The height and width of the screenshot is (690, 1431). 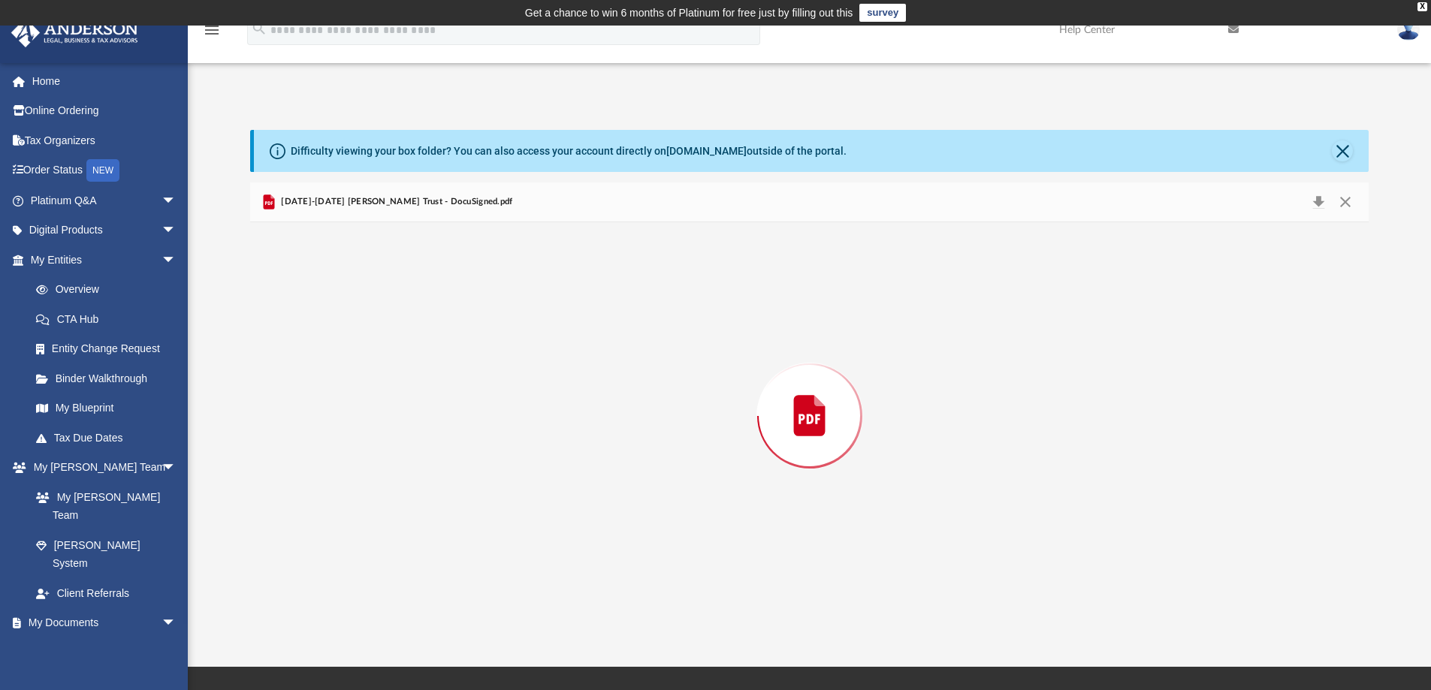 What do you see at coordinates (568, 151) in the screenshot?
I see `div: Difficulty viewing your box folder? You can also access your account directly on outside of the p...` at bounding box center [568, 151].